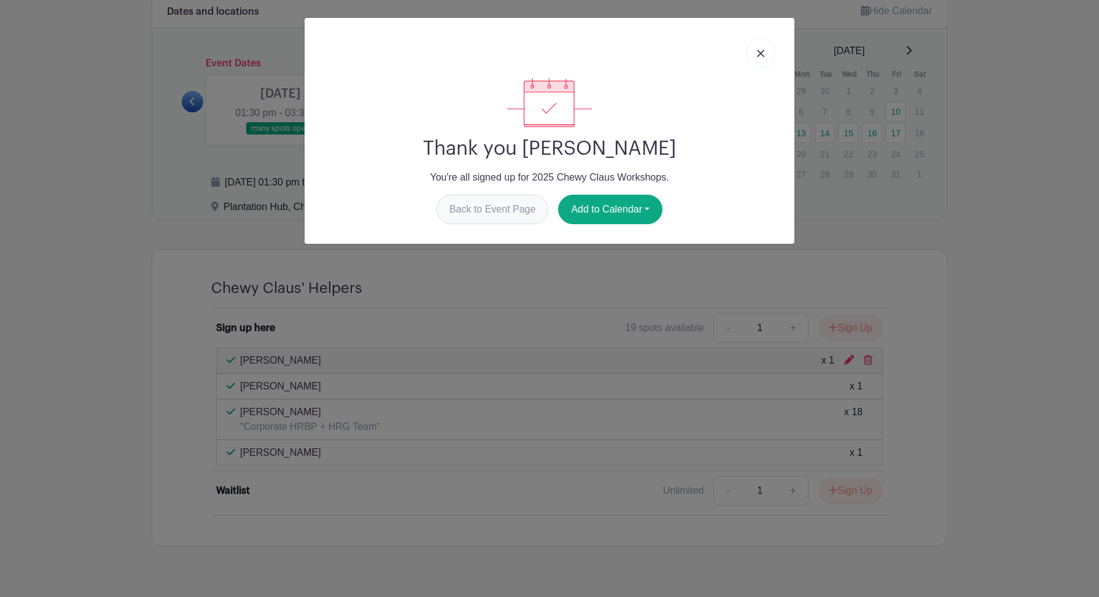 The height and width of the screenshot is (597, 1099). What do you see at coordinates (761, 53) in the screenshot?
I see `img: close_button-5f87c8562297e5c2d7936805f587ecaba9071eb48480494691a3f1689db116b3.svg` at bounding box center [761, 53].